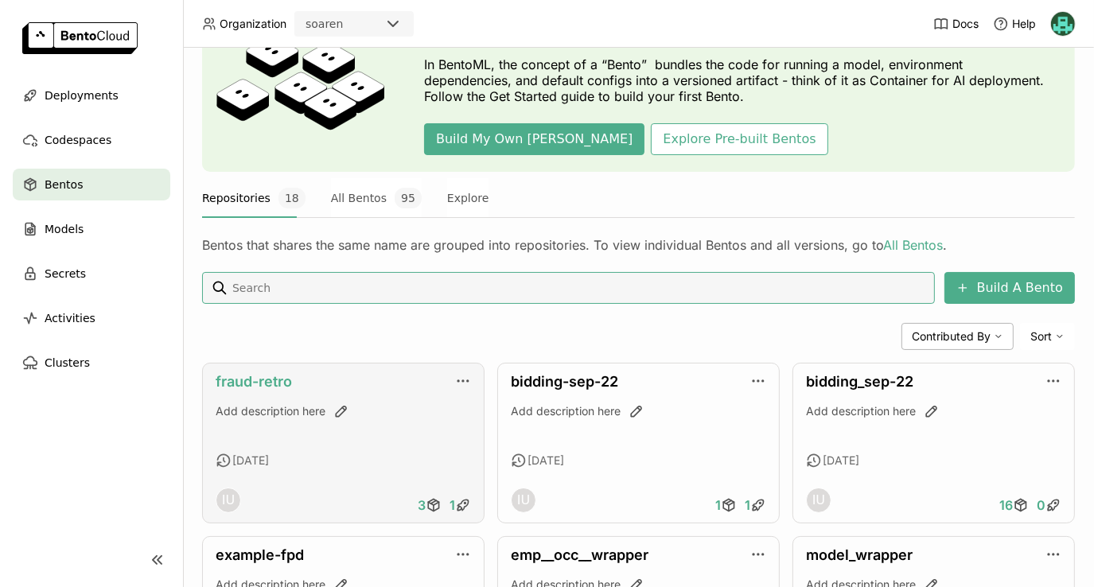  Describe the element at coordinates (912, 245) in the screenshot. I see `a: All Bentos` at that location.